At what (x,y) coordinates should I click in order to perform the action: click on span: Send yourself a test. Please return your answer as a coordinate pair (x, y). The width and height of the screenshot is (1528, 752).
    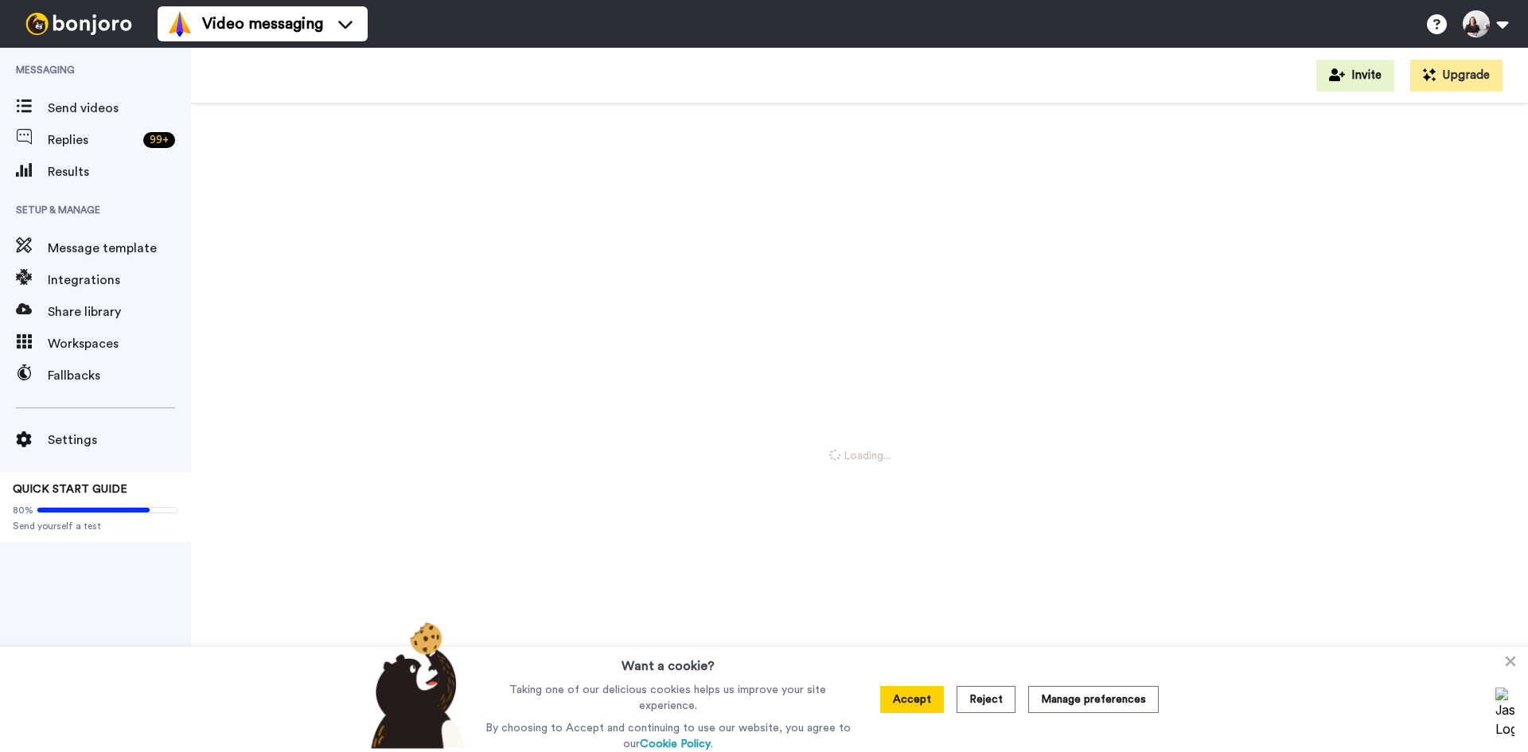
    Looking at the image, I should click on (95, 526).